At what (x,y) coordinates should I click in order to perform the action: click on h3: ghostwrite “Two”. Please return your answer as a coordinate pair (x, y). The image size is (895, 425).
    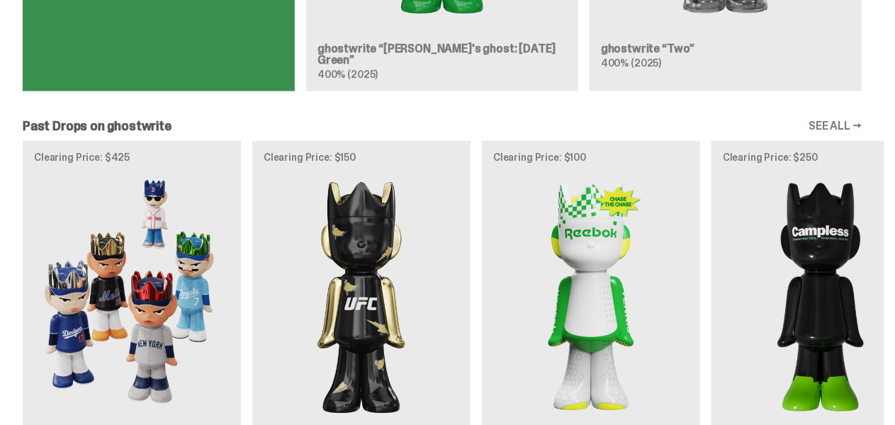
    Looking at the image, I should click on (726, 49).